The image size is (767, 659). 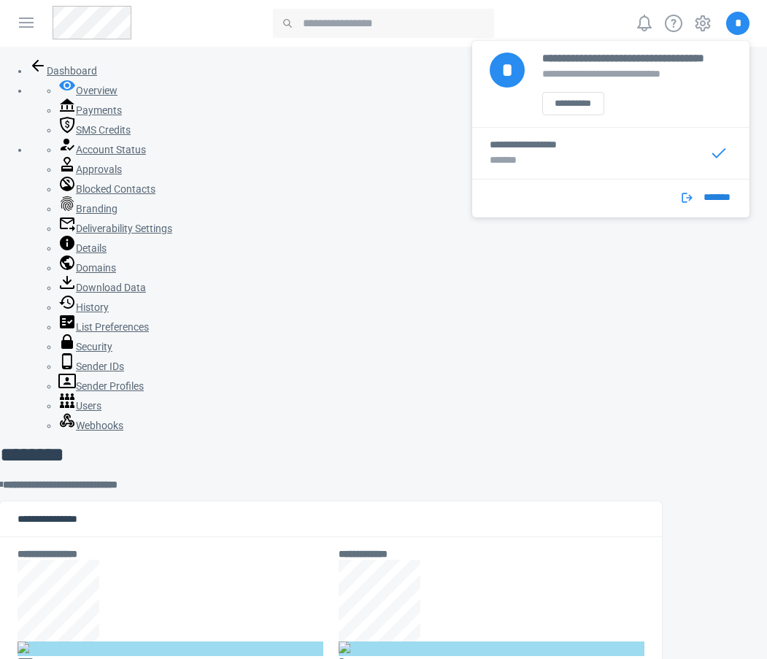 What do you see at coordinates (109, 386) in the screenshot?
I see `span: Sender Profiles` at bounding box center [109, 386].